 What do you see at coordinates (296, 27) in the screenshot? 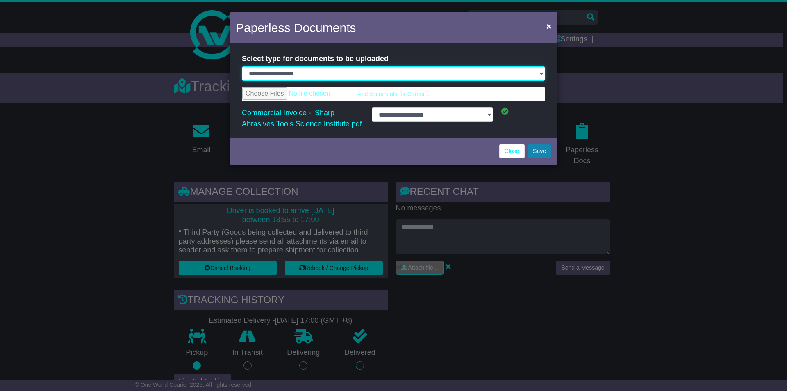
I see `h4: Paperless Documents` at bounding box center [296, 27].